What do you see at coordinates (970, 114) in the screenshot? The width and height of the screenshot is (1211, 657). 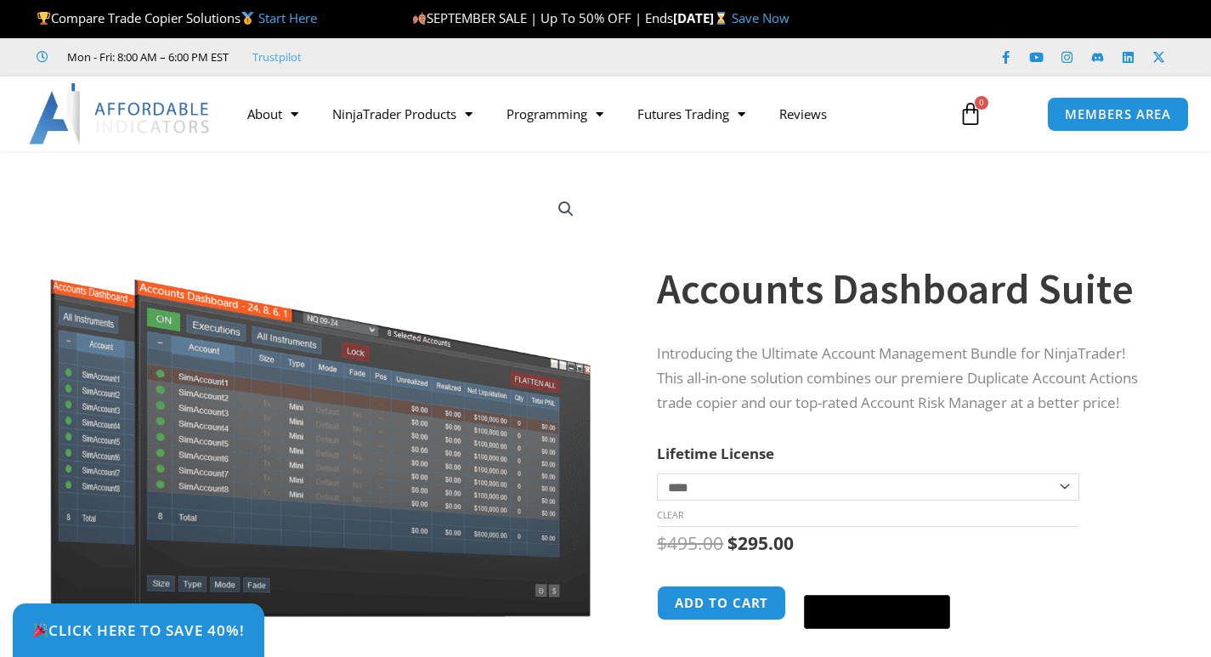 I see `a: 0` at bounding box center [970, 114].